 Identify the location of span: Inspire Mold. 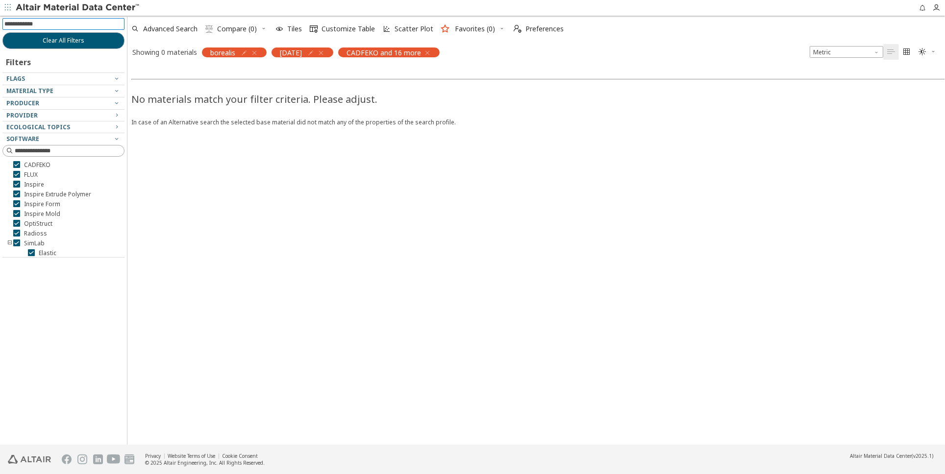
(42, 214).